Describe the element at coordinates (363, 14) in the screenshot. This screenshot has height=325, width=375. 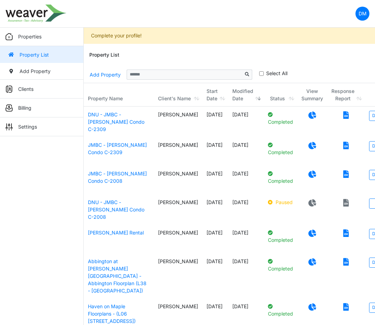
I see `a: DM` at that location.